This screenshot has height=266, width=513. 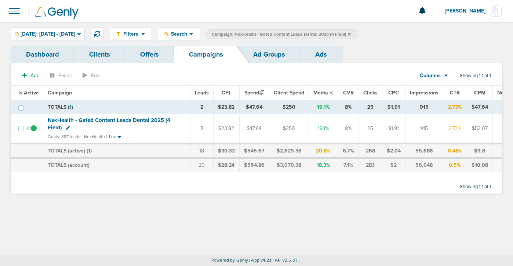 I want to click on small: Goals: 387 leads |, so click(x=65, y=137).